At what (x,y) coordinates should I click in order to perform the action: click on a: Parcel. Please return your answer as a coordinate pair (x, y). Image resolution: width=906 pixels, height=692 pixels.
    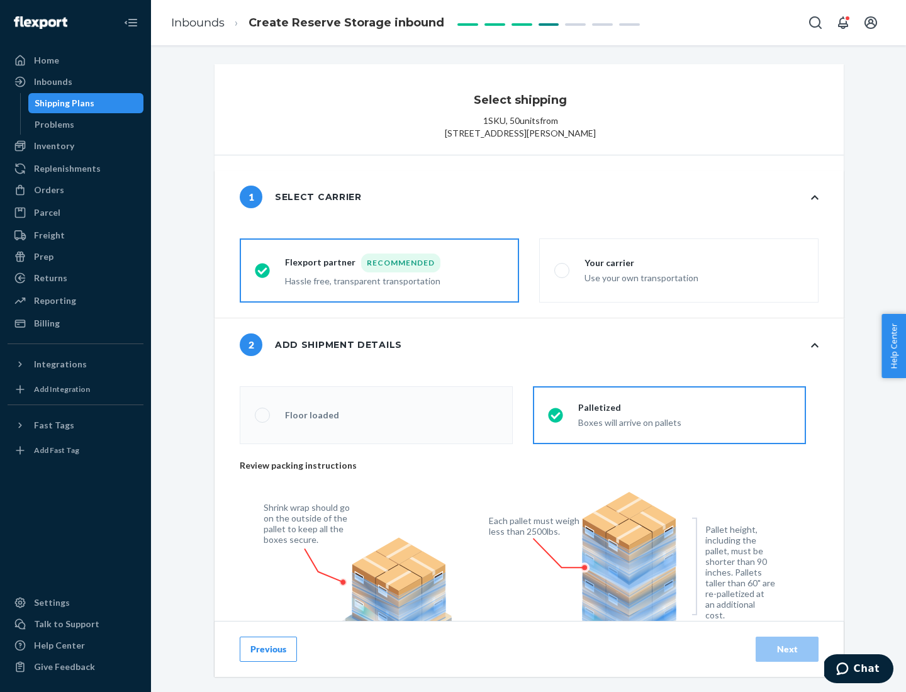
    Looking at the image, I should click on (75, 213).